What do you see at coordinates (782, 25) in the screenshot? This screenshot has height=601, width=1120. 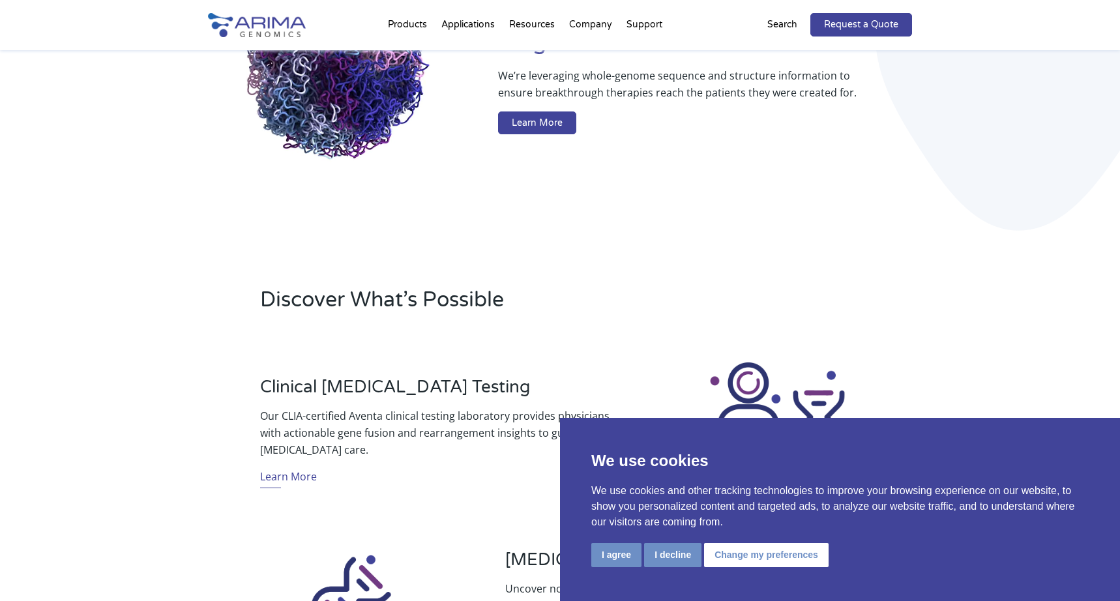 I see `p: Search` at bounding box center [782, 25].